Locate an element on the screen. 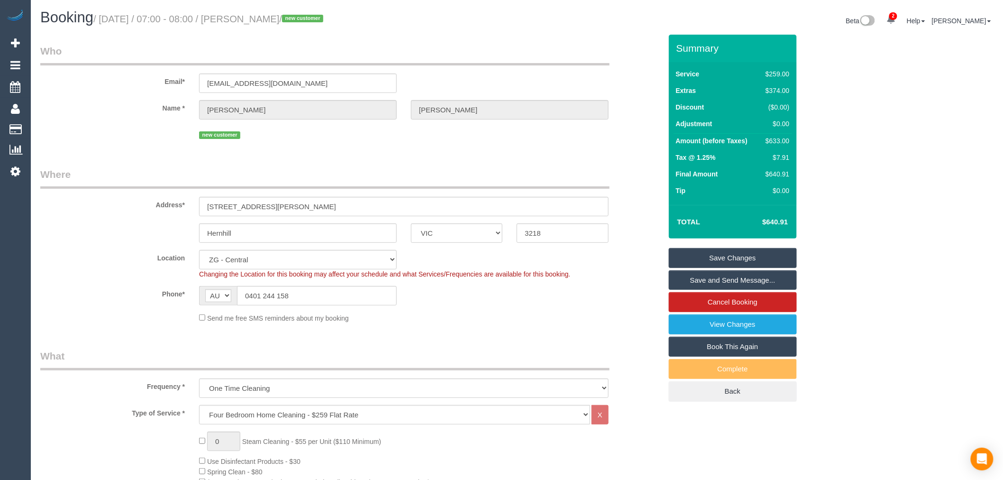 This screenshot has width=1003, height=480. legend: What is located at coordinates (325, 359).